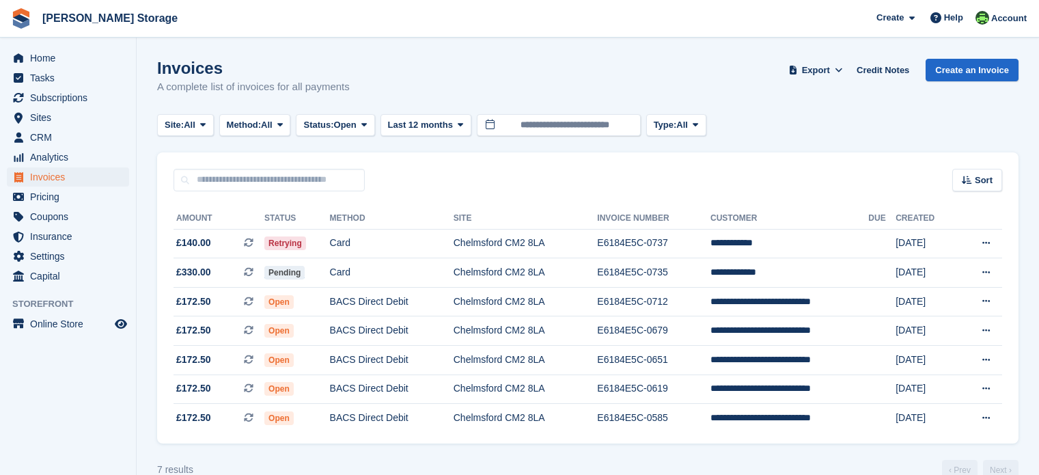  Describe the element at coordinates (654, 389) in the screenshot. I see `td: E6184E5C-0619` at that location.